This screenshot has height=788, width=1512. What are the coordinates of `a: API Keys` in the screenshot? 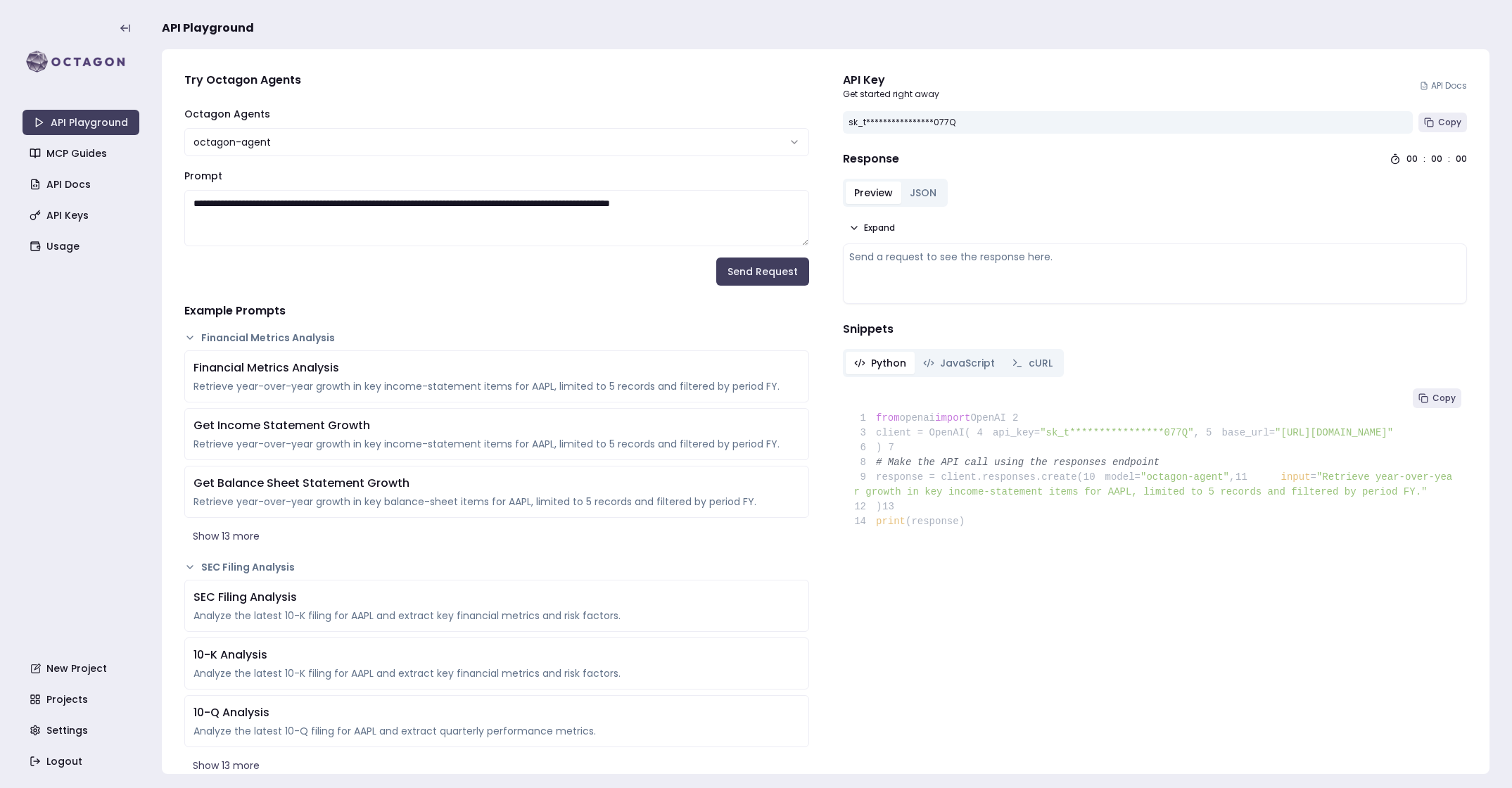 It's located at (82, 215).